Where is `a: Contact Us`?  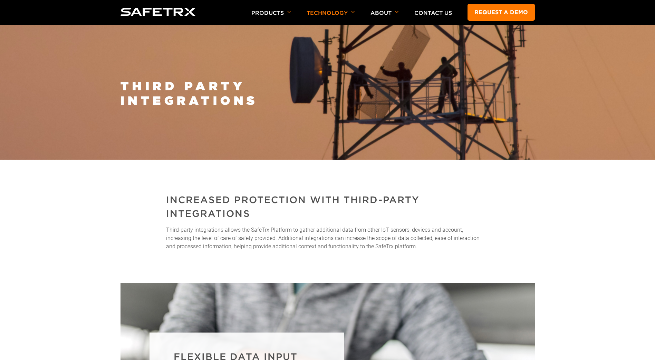 a: Contact Us is located at coordinates (433, 13).